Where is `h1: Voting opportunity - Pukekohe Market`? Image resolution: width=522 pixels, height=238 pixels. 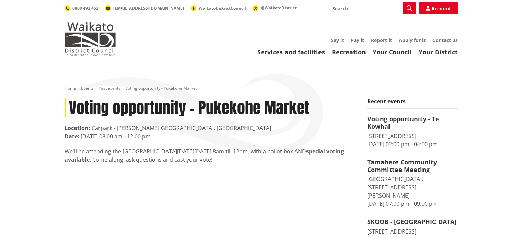 h1: Voting opportunity - Pukekohe Market is located at coordinates (211, 108).